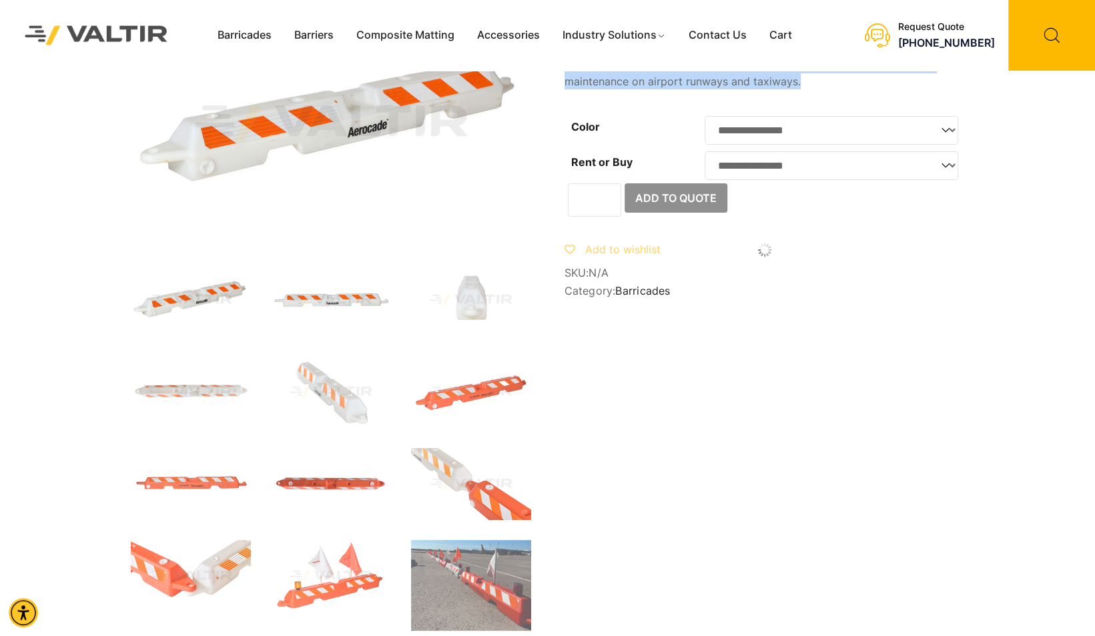 The image size is (1095, 636). What do you see at coordinates (471, 484) in the screenshot?
I see `img: Two interlocking traffic barriers, one white with orange stripes and one orange with white stripe...` at bounding box center [471, 484].